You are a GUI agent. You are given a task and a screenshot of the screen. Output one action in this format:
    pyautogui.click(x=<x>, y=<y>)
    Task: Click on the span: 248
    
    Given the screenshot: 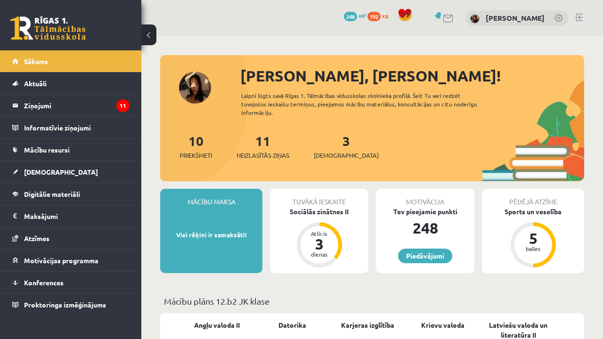 What is the action you would take?
    pyautogui.click(x=350, y=16)
    